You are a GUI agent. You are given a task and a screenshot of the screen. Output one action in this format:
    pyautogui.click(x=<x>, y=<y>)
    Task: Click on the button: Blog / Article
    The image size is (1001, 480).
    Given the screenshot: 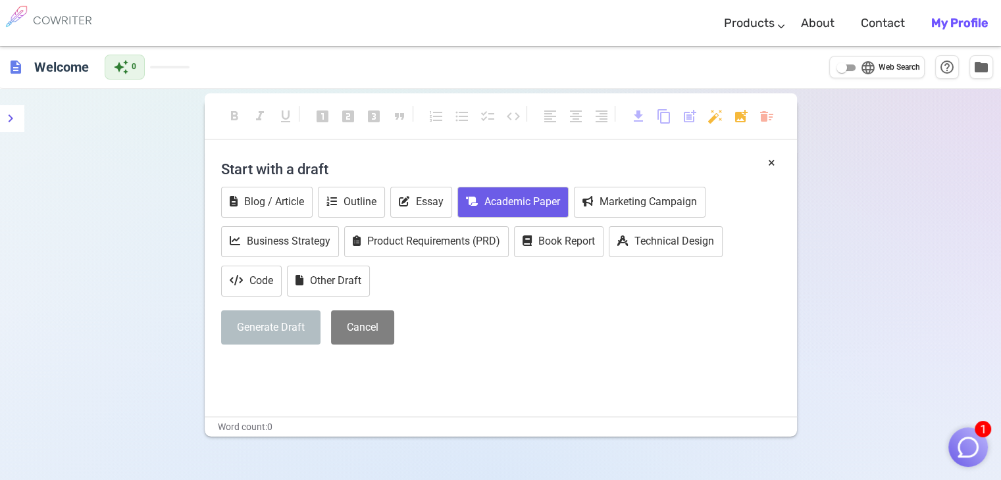 What is the action you would take?
    pyautogui.click(x=266, y=202)
    